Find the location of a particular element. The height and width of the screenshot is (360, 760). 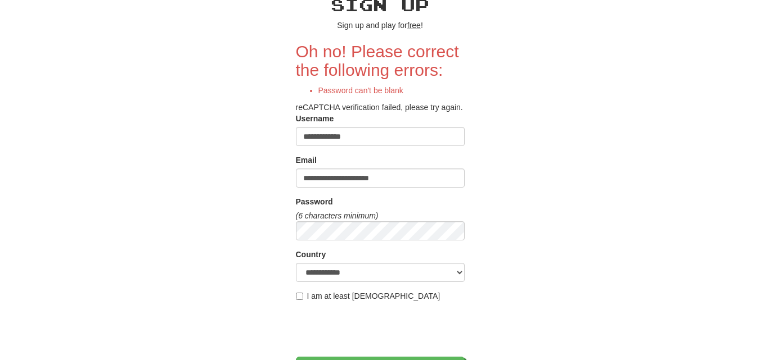

label: Email is located at coordinates (306, 160).